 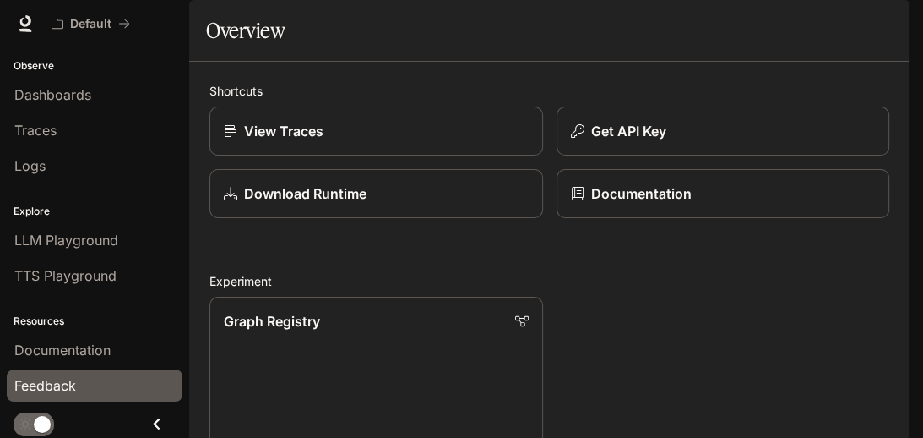 I want to click on p: Default, so click(x=90, y=24).